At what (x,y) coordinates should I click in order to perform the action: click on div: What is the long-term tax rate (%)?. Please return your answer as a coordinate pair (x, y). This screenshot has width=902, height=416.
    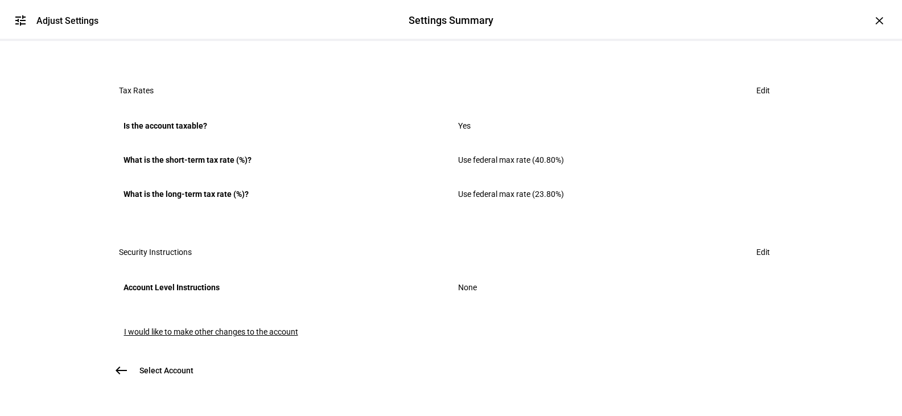
    Looking at the image, I should click on (284, 194).